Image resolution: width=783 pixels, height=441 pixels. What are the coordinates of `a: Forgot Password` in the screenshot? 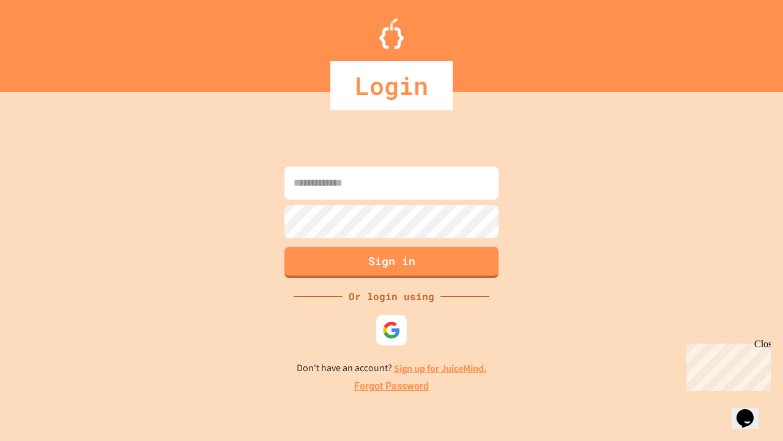 It's located at (392, 386).